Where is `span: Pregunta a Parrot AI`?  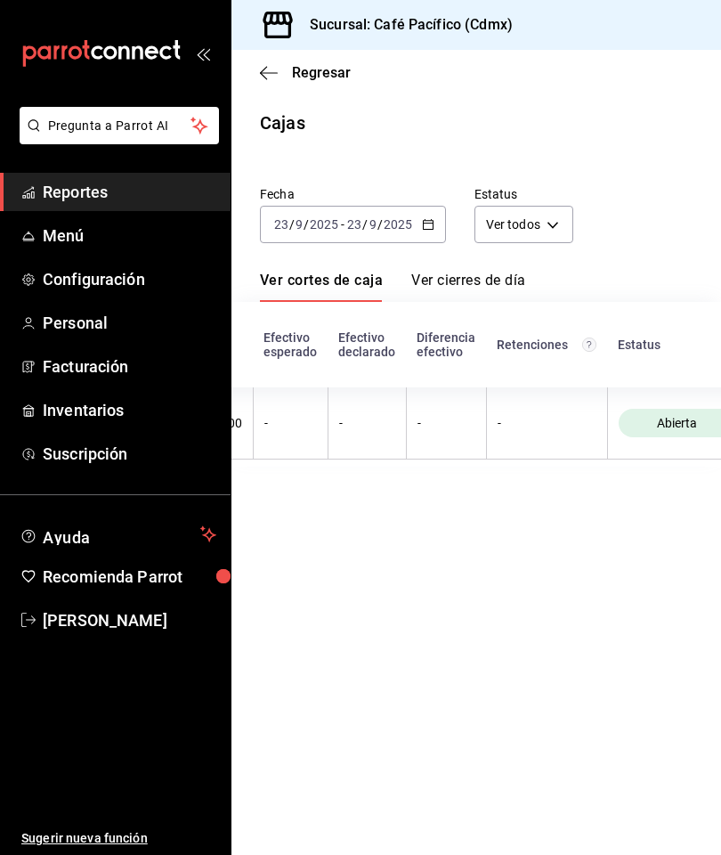 span: Pregunta a Parrot AI is located at coordinates (119, 126).